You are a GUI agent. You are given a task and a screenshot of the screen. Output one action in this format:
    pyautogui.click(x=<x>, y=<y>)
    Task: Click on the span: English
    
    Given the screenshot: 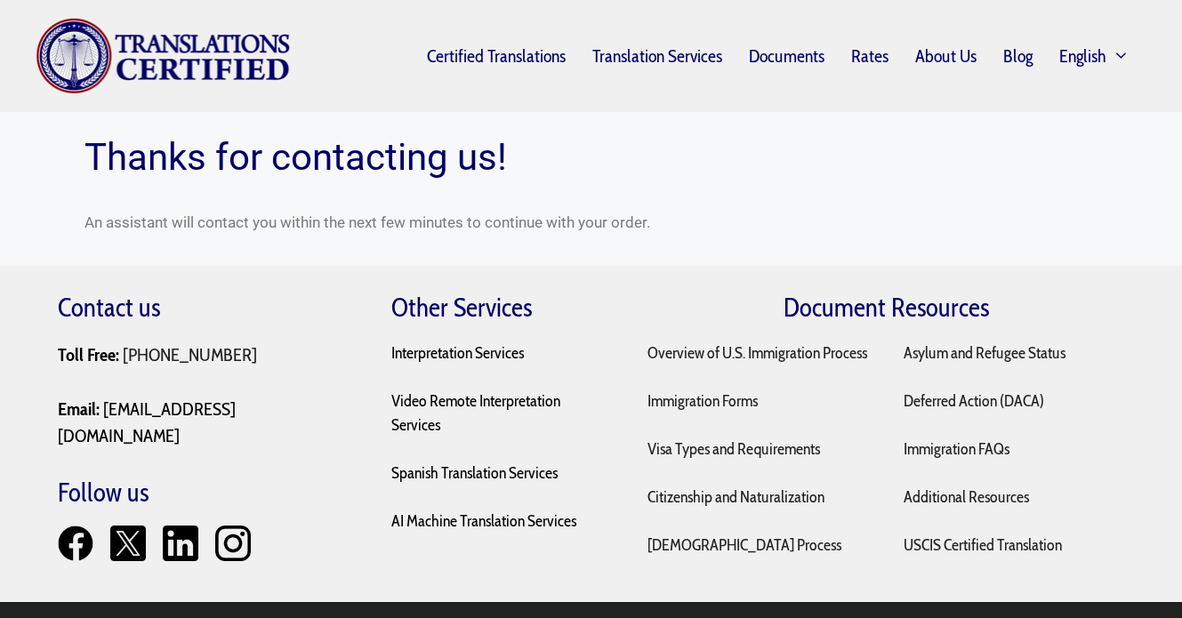 What is the action you would take?
    pyautogui.click(x=1082, y=56)
    